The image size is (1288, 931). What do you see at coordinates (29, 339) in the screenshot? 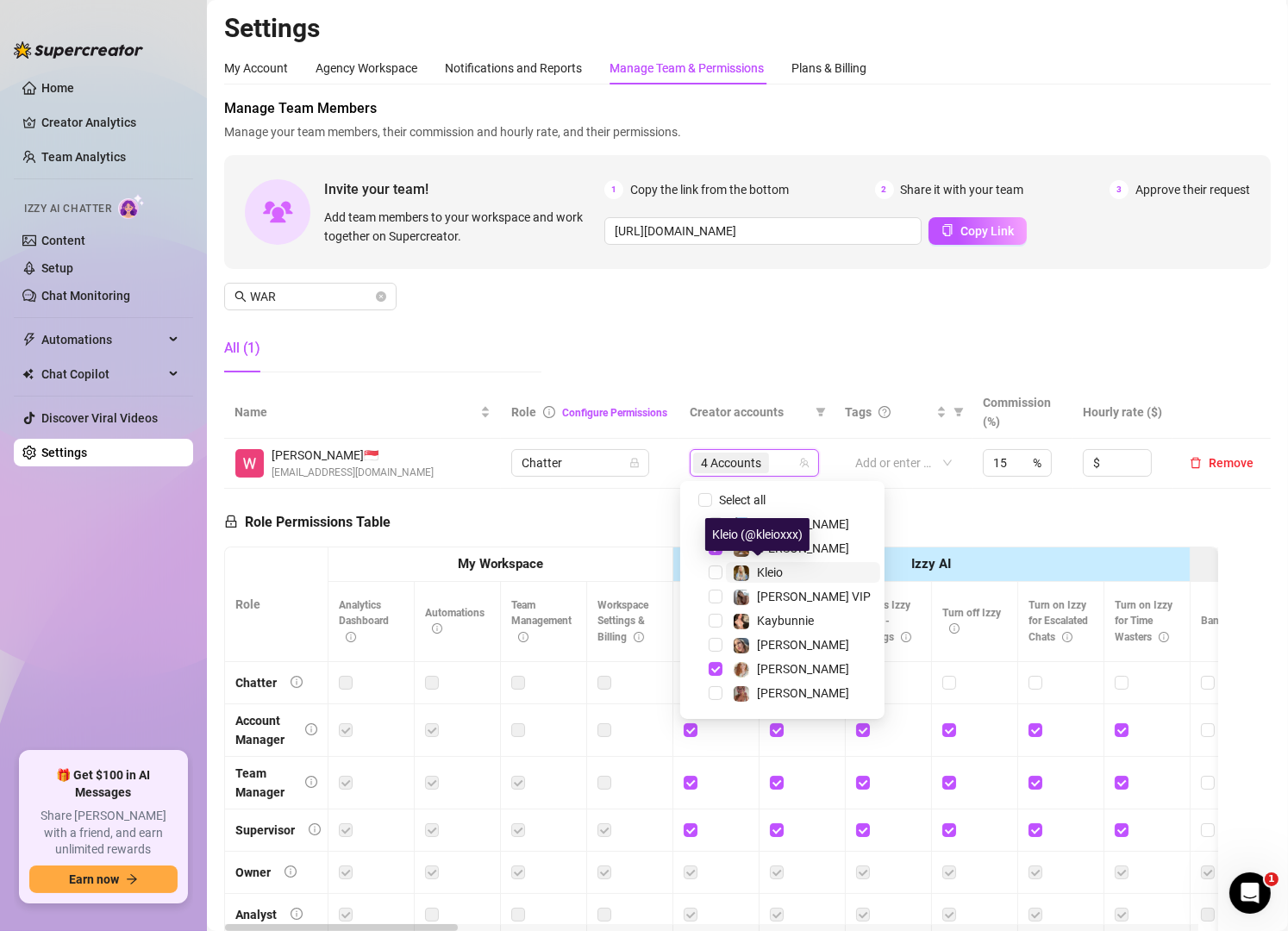
I see `span: thunderbolt` at bounding box center [29, 339].